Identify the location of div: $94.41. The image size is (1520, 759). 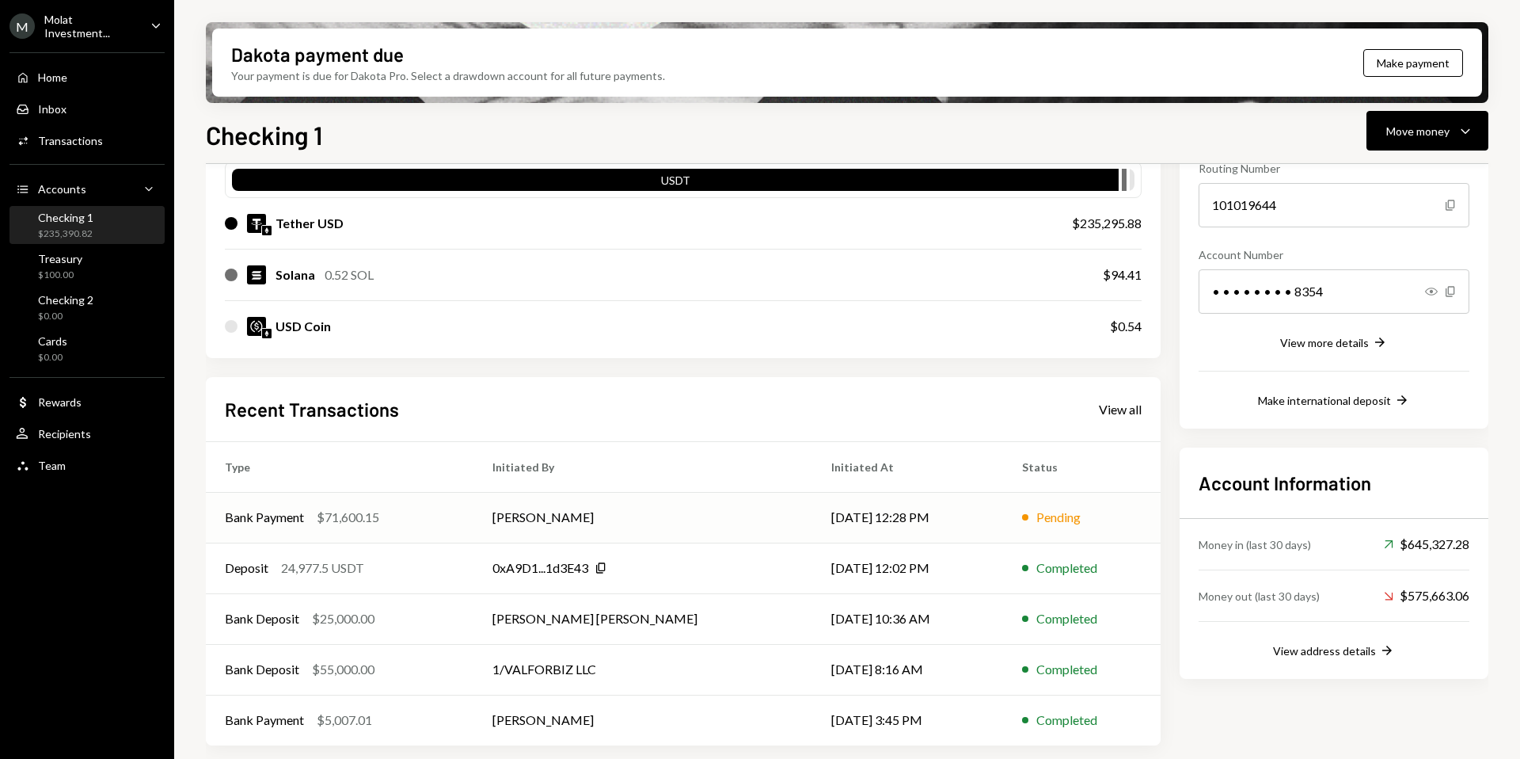
(1122, 275).